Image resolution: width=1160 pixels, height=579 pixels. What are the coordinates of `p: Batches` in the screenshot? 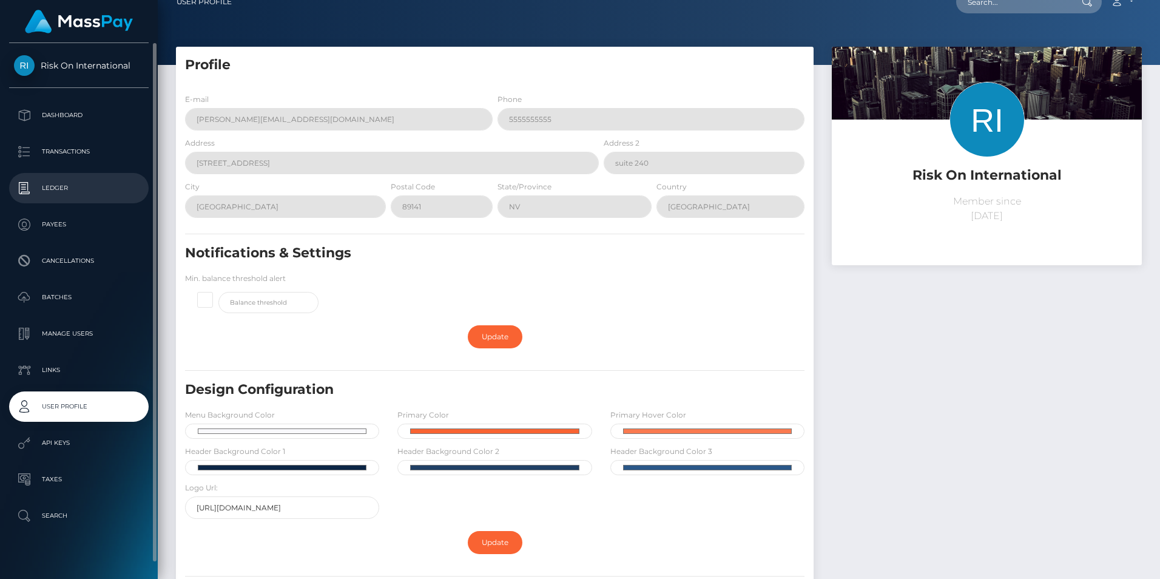 It's located at (79, 297).